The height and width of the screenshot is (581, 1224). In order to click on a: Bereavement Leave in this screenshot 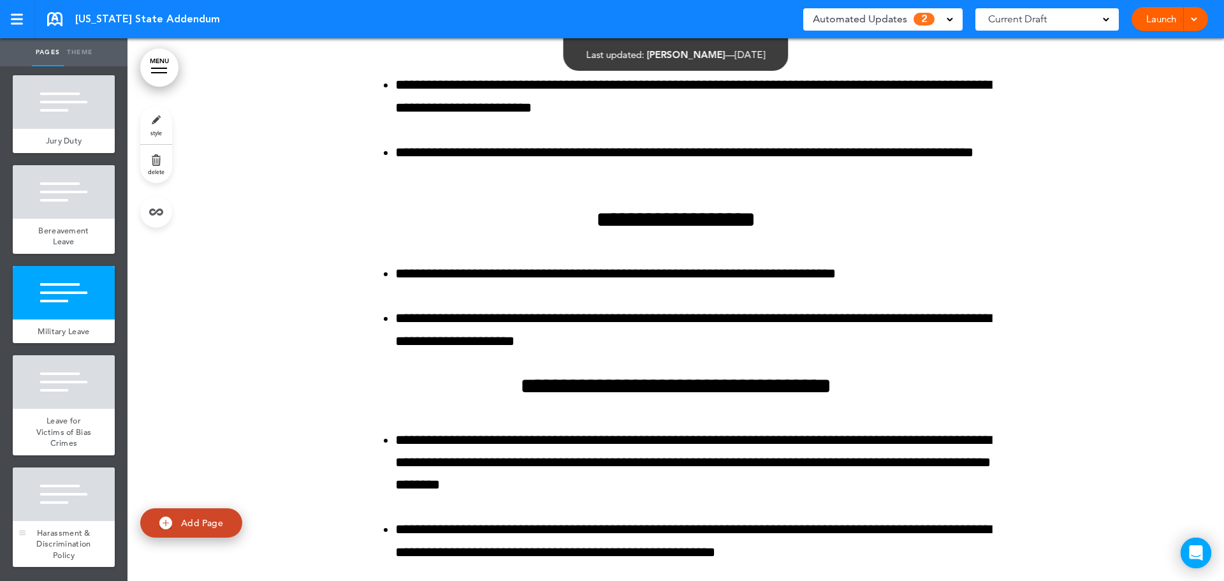, I will do `click(64, 236)`.